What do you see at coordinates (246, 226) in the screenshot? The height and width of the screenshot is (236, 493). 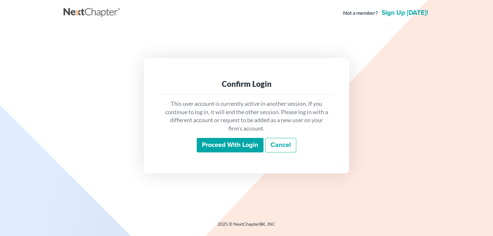 I see `div: 2025 © NextChapterBK, INC` at bounding box center [246, 226].